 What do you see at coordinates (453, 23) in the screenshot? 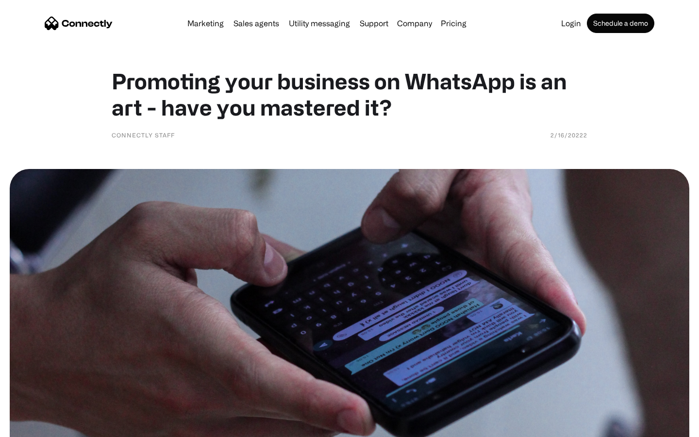
I see `a: Pricing` at bounding box center [453, 23].